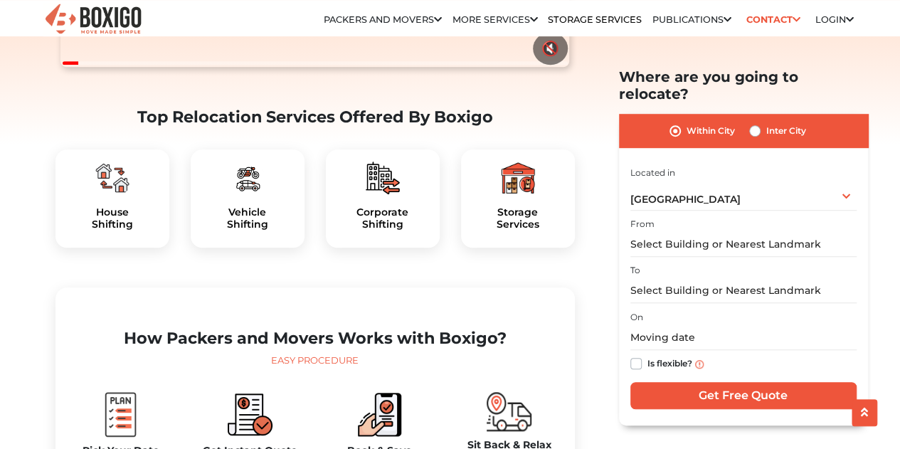 The width and height of the screenshot is (900, 449). Describe the element at coordinates (247, 218) in the screenshot. I see `a: VehicleShifting` at that location.